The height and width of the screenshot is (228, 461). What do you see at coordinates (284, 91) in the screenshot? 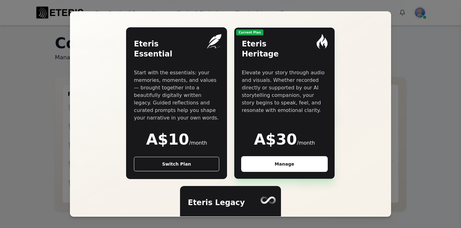
I see `p: Elevate your story through audio and visuals. Whether recorded directly or supported by our AI st...` at bounding box center [284, 91].